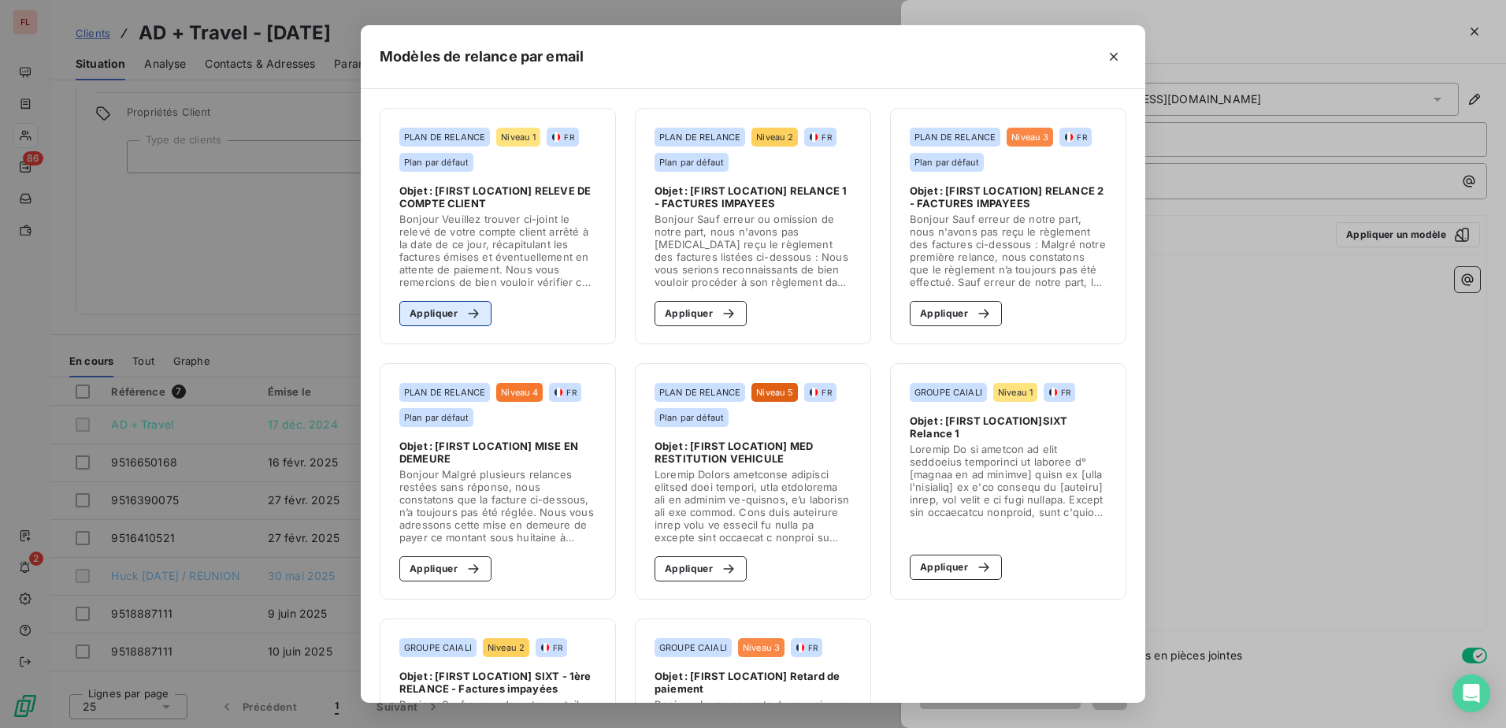 The image size is (1506, 728). What do you see at coordinates (753, 197) in the screenshot?
I see `span: Objet : [FIRST LOCATION] RELANCE 1 - FACTURES IMPAYEES` at bounding box center [753, 197].